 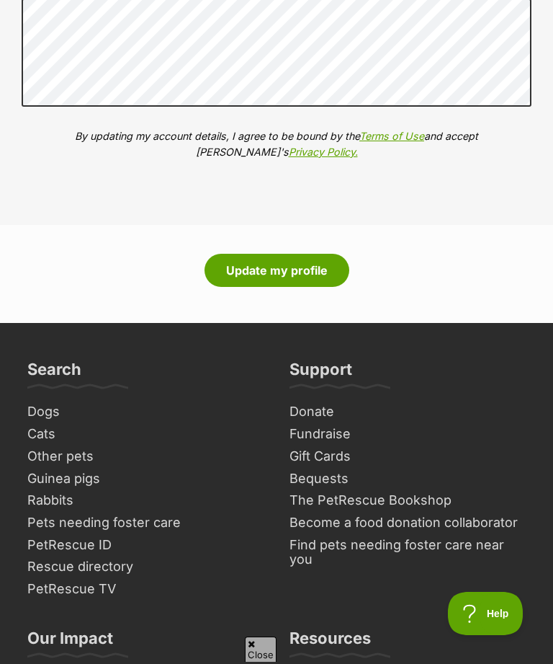 I want to click on a: Rabbits, so click(x=146, y=500).